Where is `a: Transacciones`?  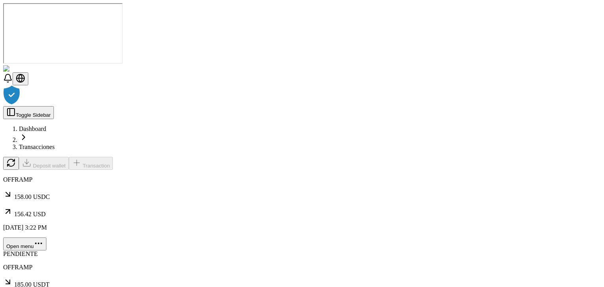 a: Transacciones is located at coordinates (37, 147).